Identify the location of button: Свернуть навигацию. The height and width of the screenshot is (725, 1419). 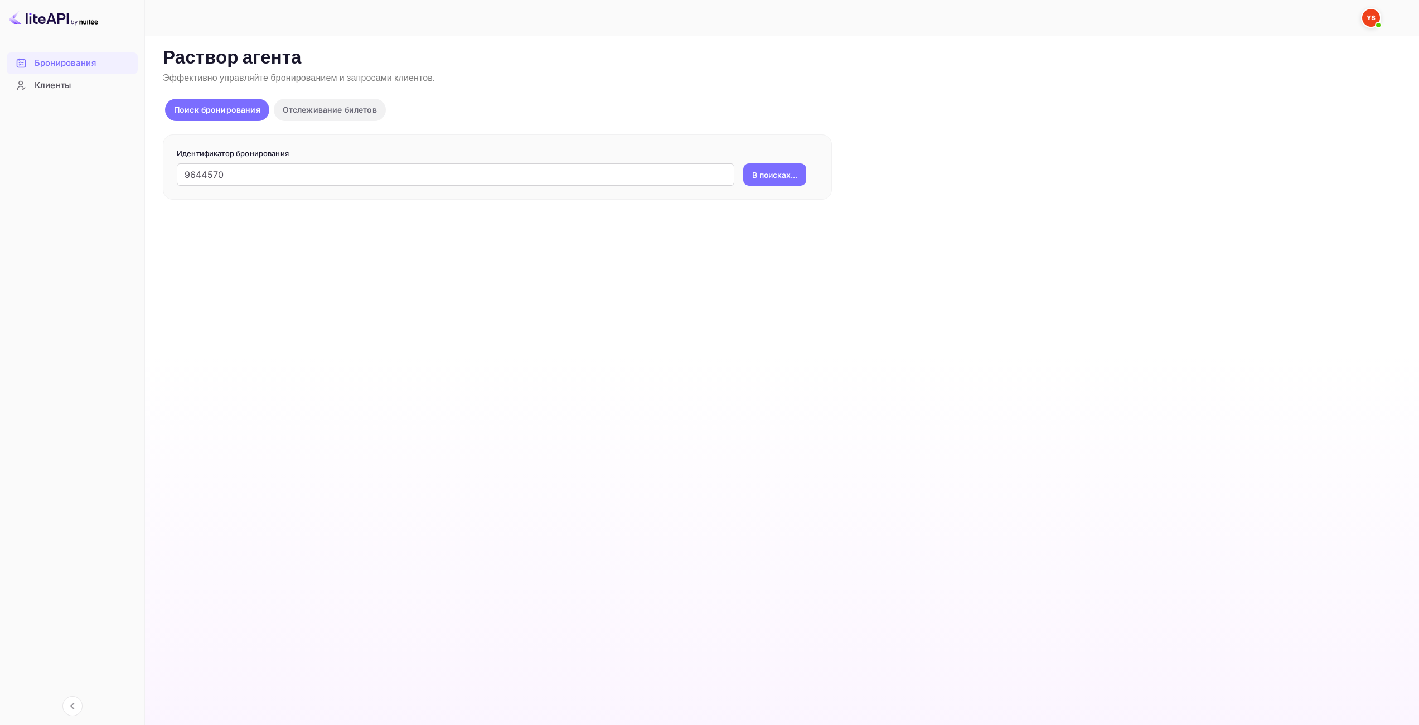
(73, 706).